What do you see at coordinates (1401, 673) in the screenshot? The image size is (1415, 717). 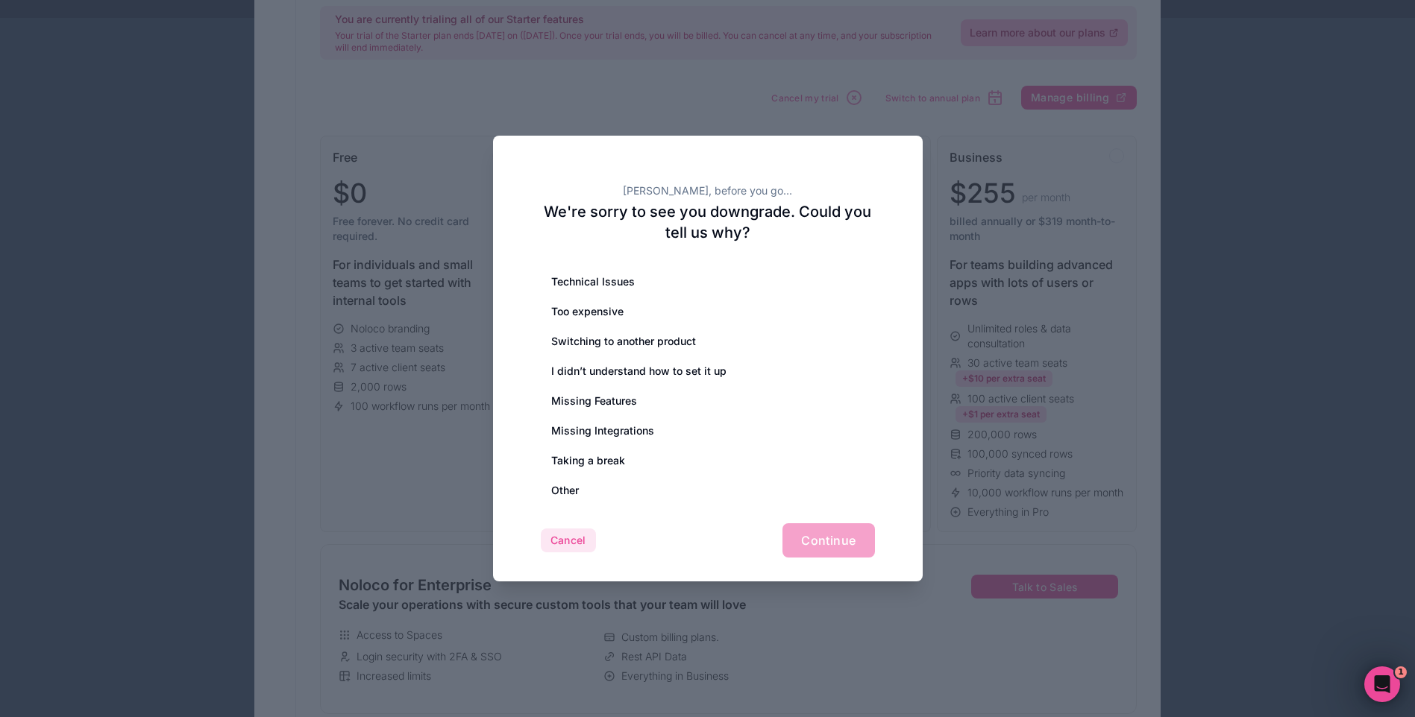 I see `span: 1` at bounding box center [1401, 673].